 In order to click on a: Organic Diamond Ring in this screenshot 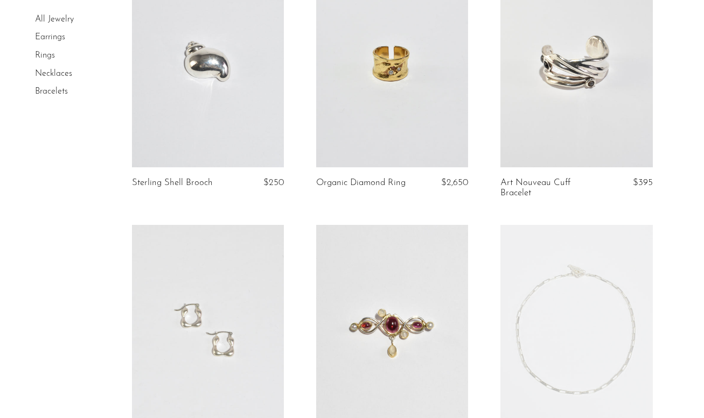, I will do `click(361, 183)`.